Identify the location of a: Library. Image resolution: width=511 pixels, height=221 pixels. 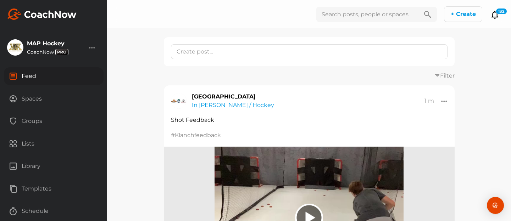
(54, 169).